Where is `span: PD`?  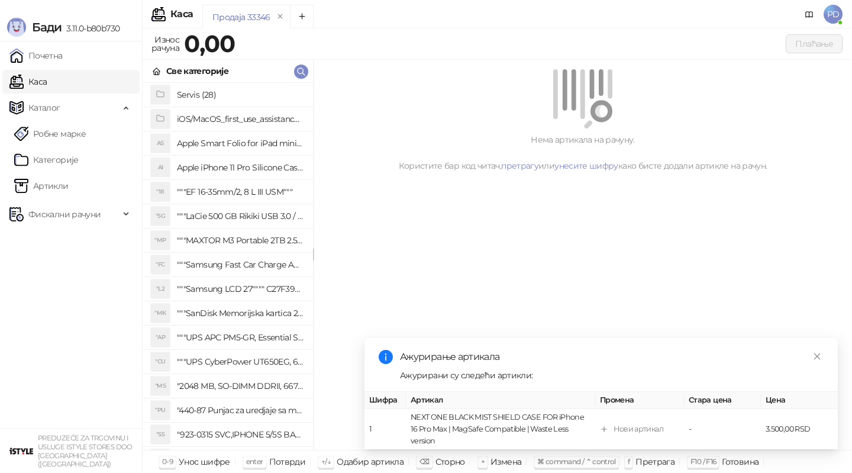 span: PD is located at coordinates (833, 14).